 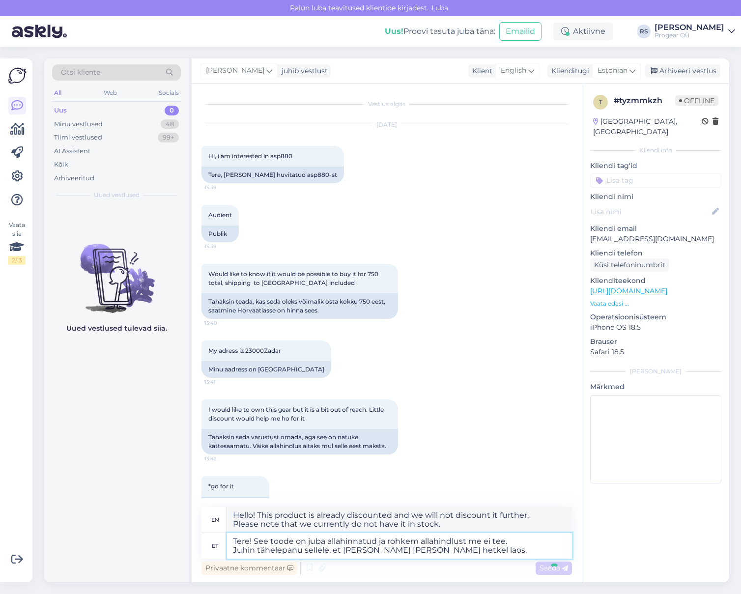 What do you see at coordinates (60, 111) in the screenshot?
I see `div: Uus` at bounding box center [60, 111].